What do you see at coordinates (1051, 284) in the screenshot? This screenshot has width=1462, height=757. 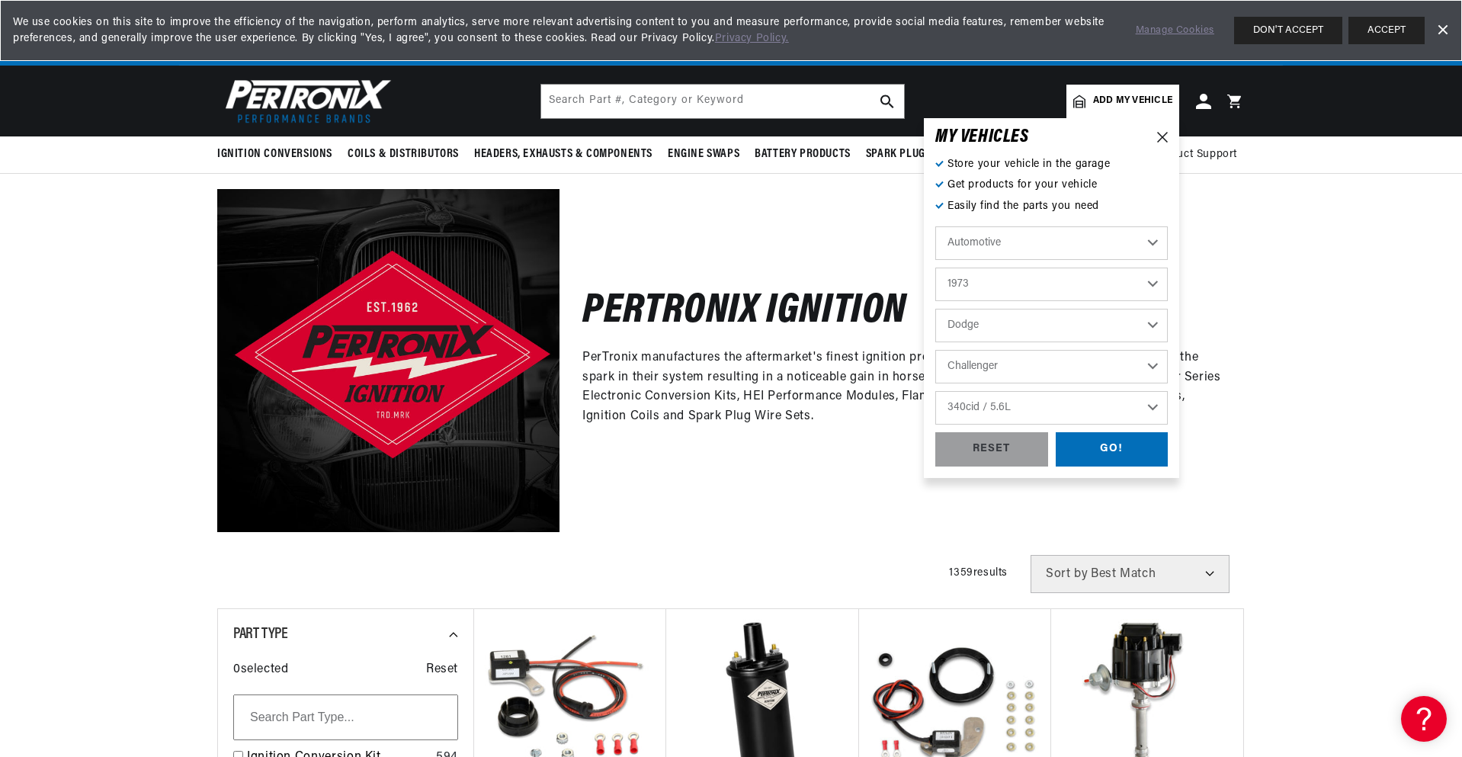 I see `select: Year` at bounding box center [1051, 284].